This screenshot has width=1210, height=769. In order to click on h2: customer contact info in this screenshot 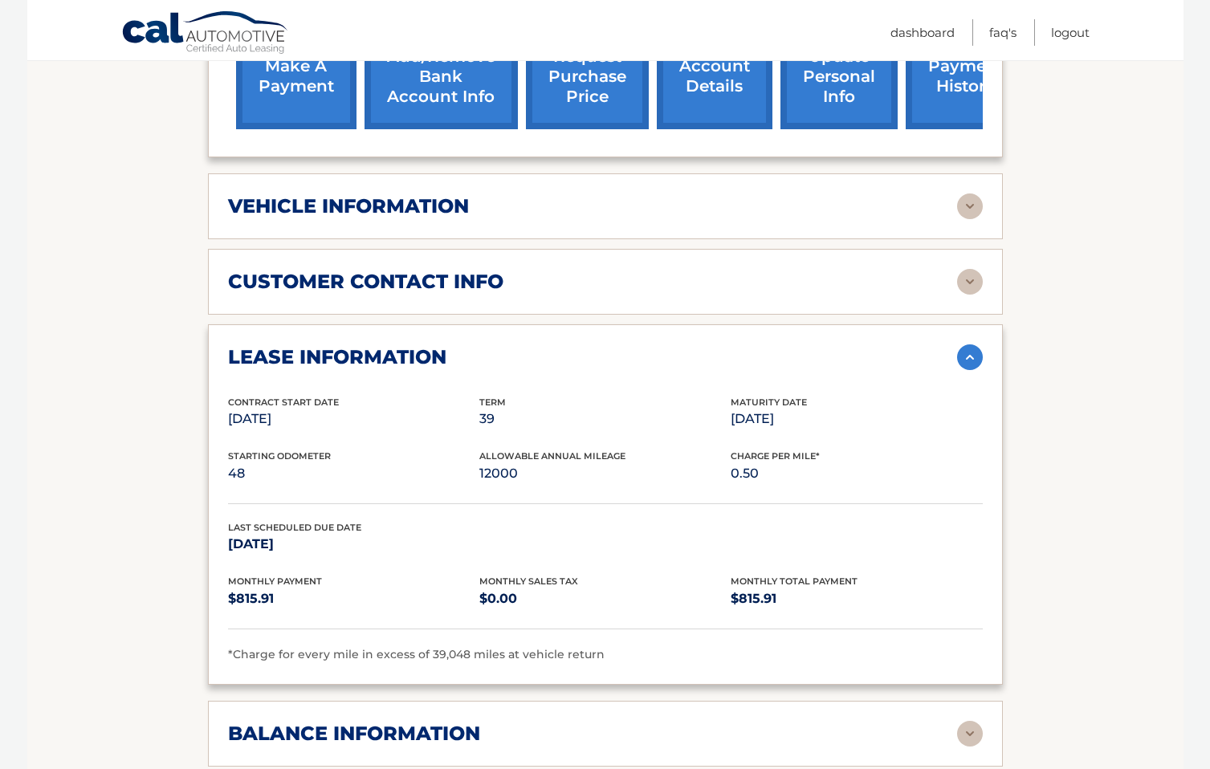, I will do `click(365, 282)`.